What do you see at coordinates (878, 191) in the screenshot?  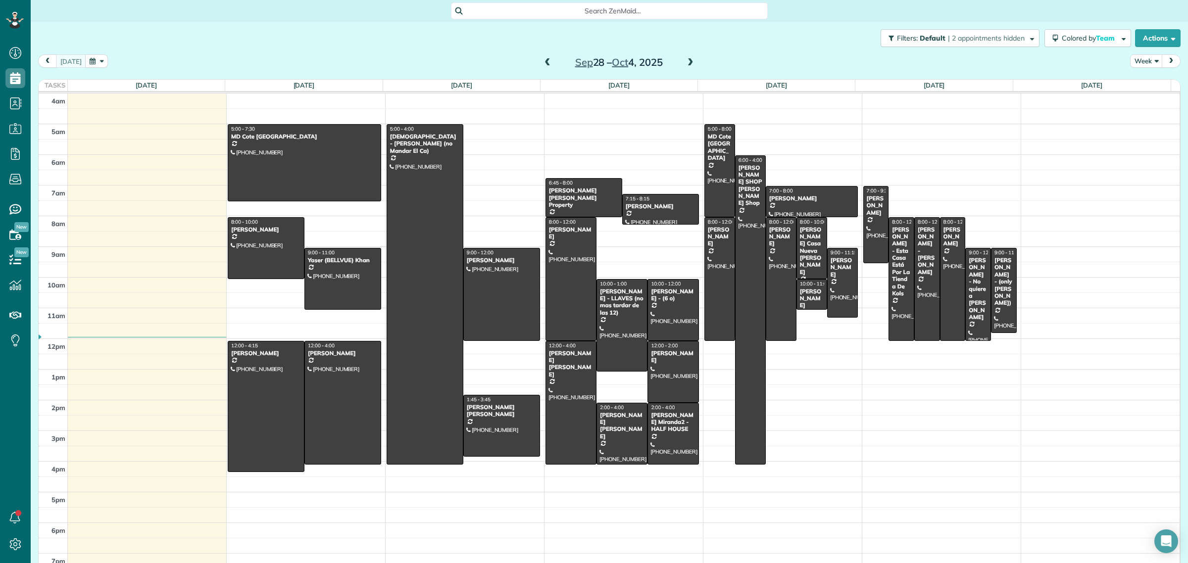 I see `span: 7:00 - 9:30` at bounding box center [878, 191].